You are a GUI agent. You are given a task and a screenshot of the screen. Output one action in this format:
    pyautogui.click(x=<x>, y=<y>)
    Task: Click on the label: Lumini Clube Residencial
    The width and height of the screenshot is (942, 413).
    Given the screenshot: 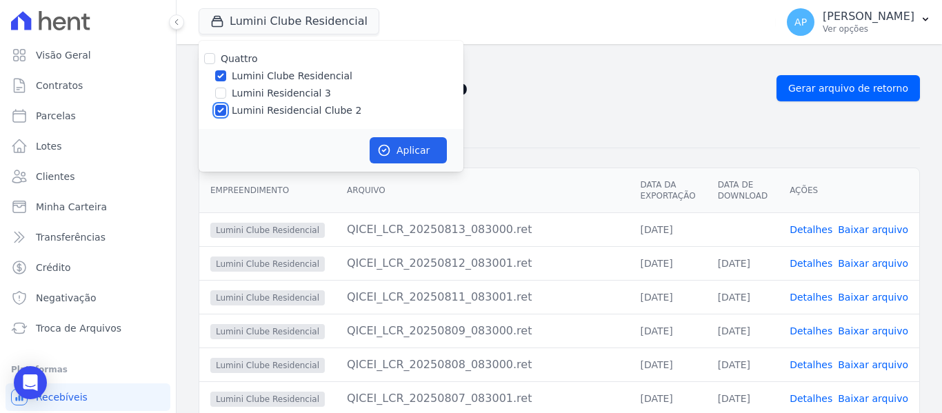 What is the action you would take?
    pyautogui.click(x=292, y=76)
    